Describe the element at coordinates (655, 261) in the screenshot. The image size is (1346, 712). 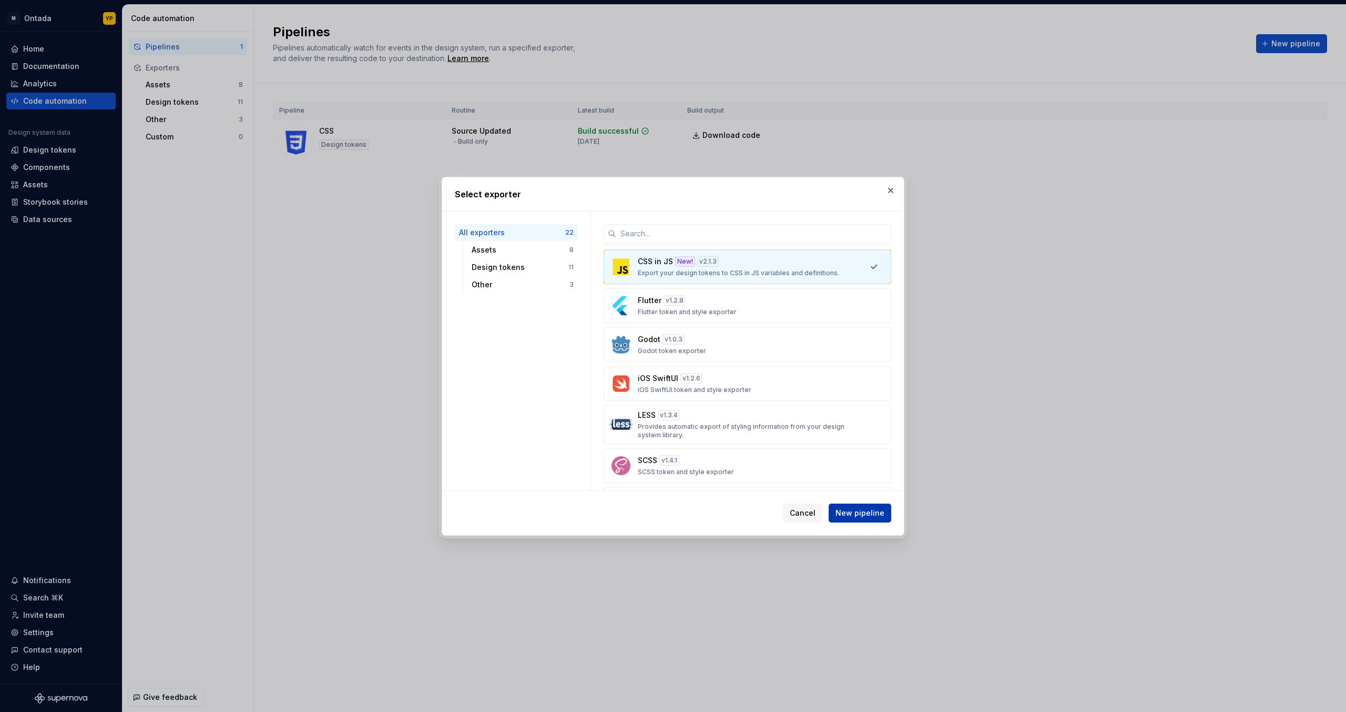
I see `p: CSS in JS` at that location.